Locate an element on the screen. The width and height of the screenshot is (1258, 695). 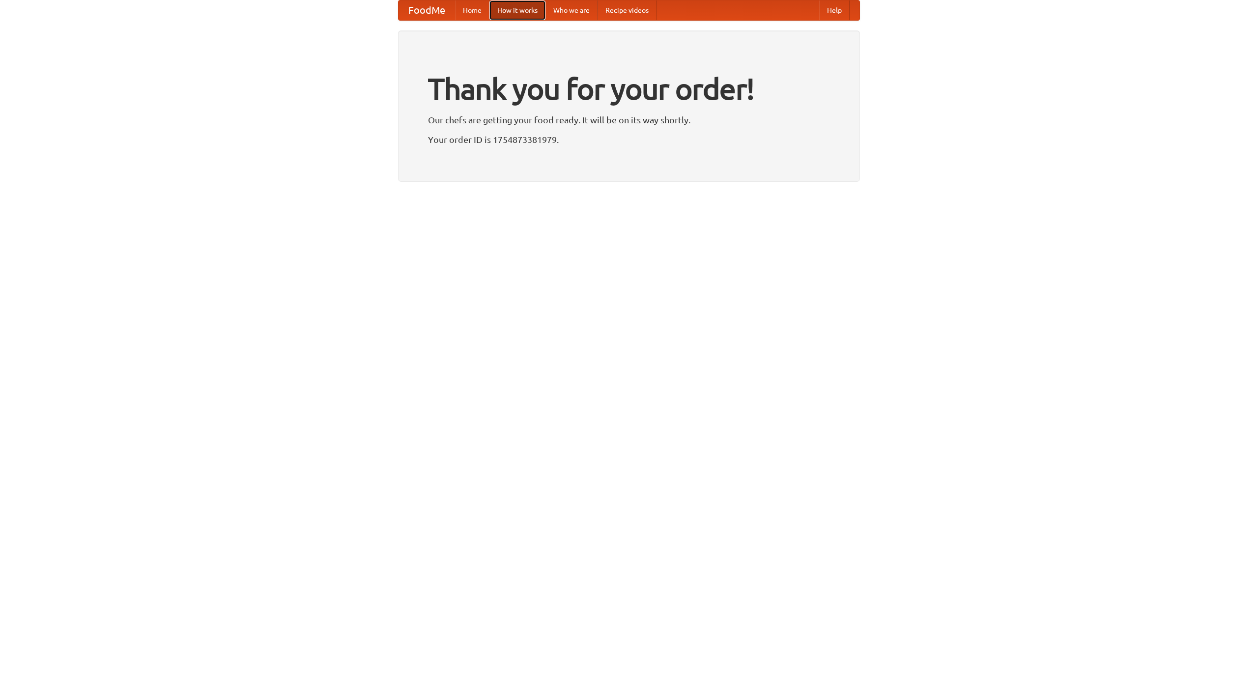
a: Who we are is located at coordinates (571, 10).